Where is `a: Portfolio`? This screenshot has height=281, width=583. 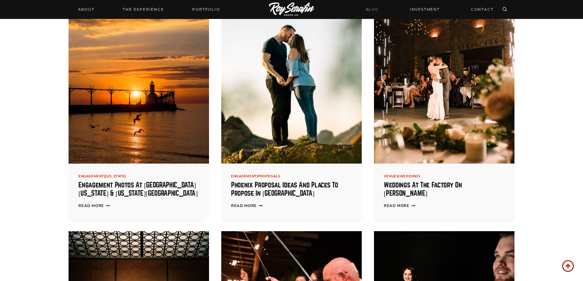 a: Portfolio is located at coordinates (206, 9).